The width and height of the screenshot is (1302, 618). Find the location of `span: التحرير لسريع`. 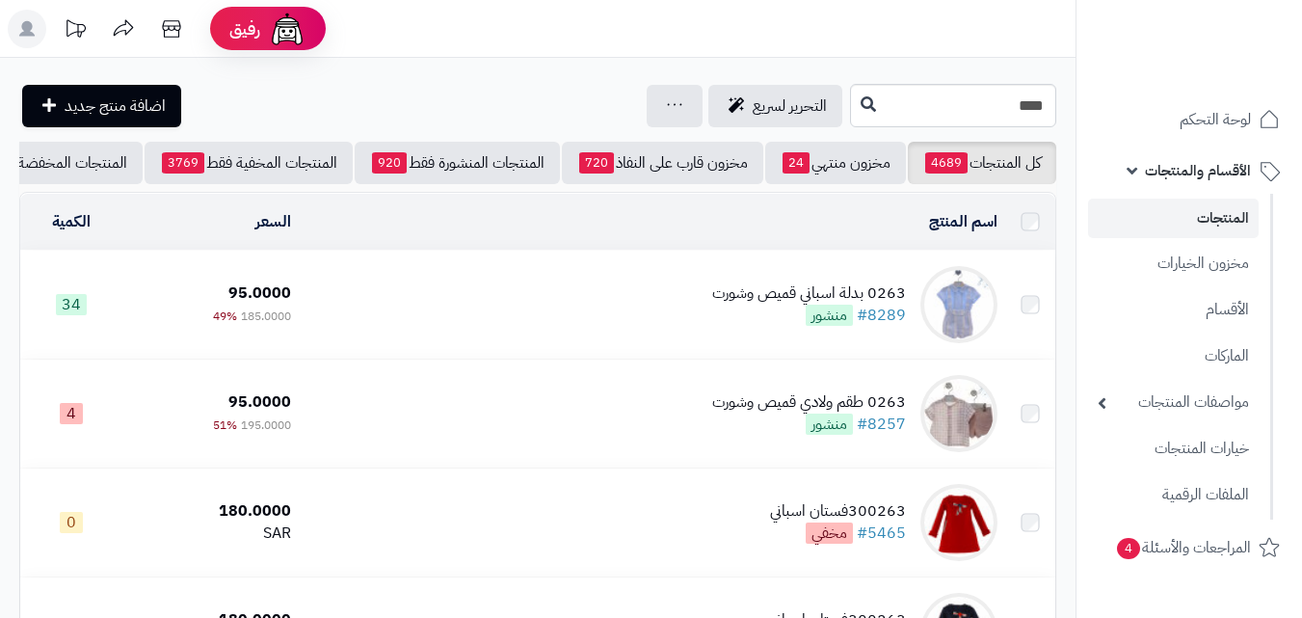

span: التحرير لسريع is located at coordinates (789, 106).